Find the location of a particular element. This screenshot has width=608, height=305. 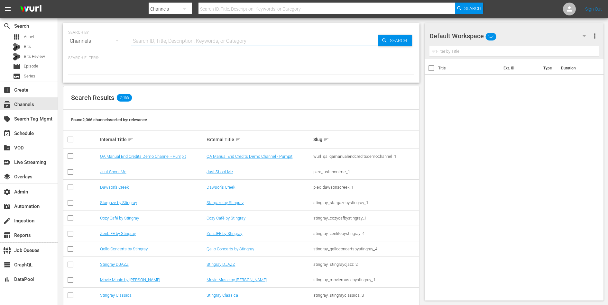

div: stingray_cozycafbystingray_1 is located at coordinates (366, 218).